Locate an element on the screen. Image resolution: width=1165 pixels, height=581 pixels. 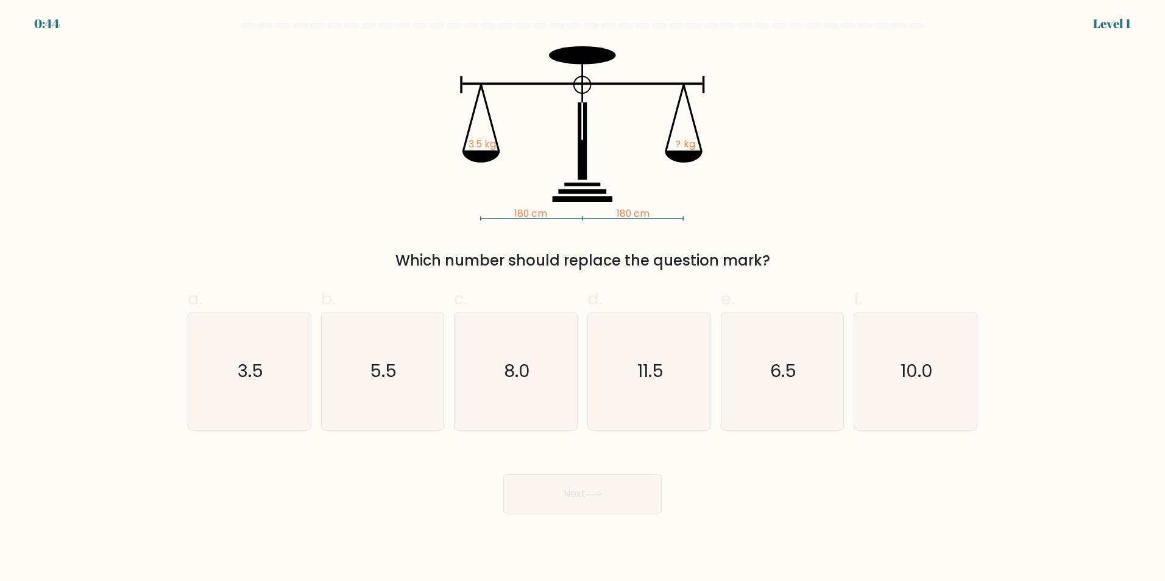
tspan: ? kg is located at coordinates (685, 144).